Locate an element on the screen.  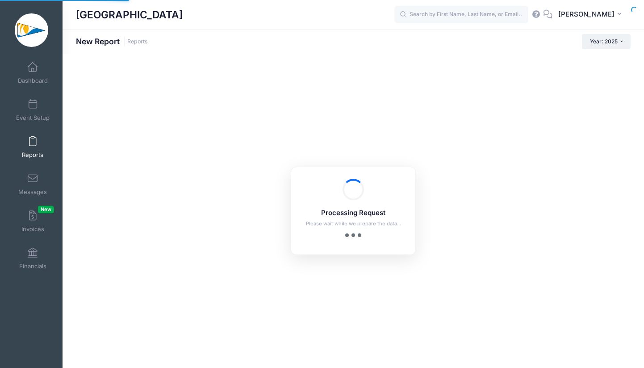
span: Invoices is located at coordinates (33, 229).